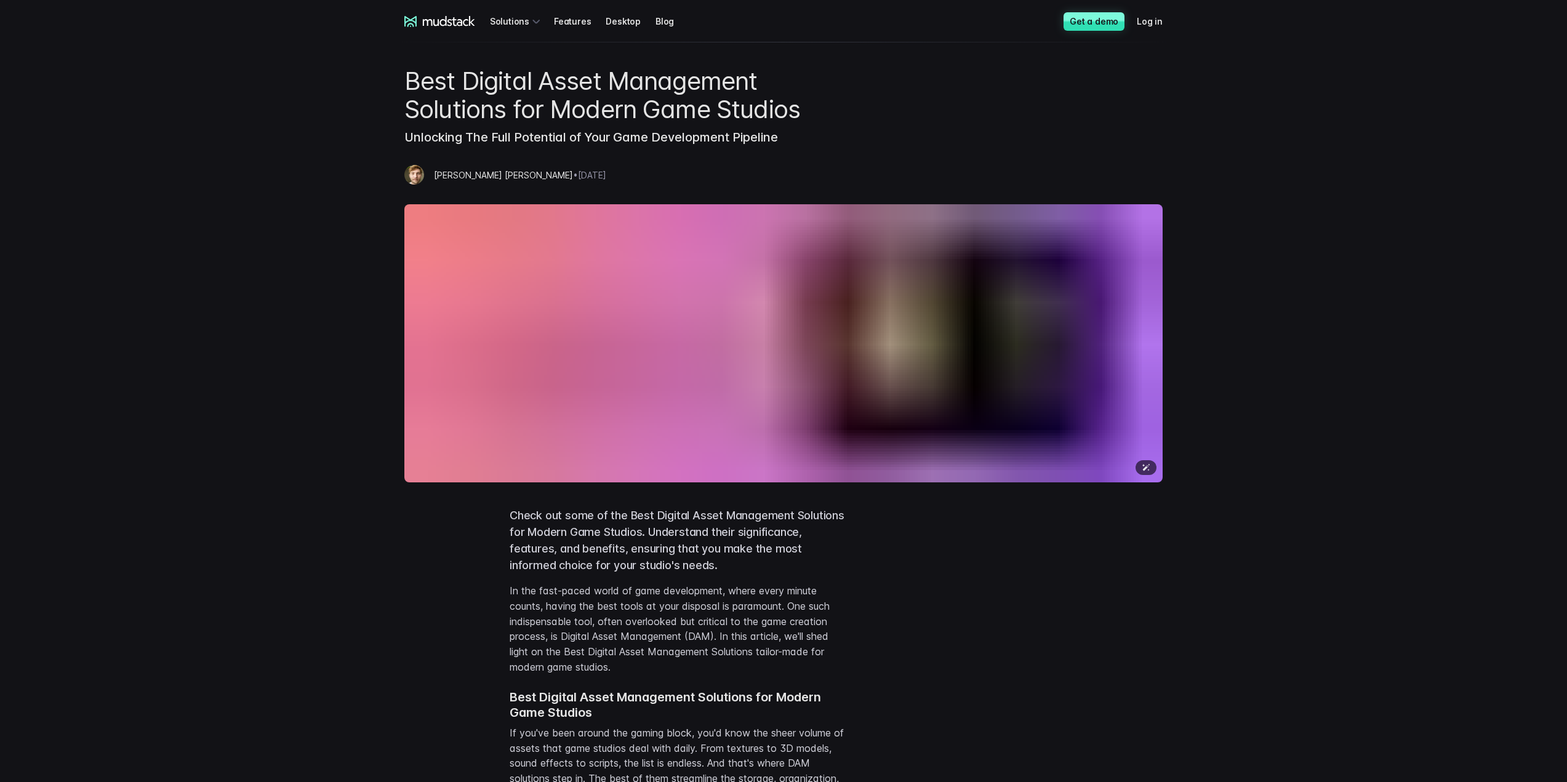 The image size is (1567, 782). I want to click on a: Blog, so click(672, 21).